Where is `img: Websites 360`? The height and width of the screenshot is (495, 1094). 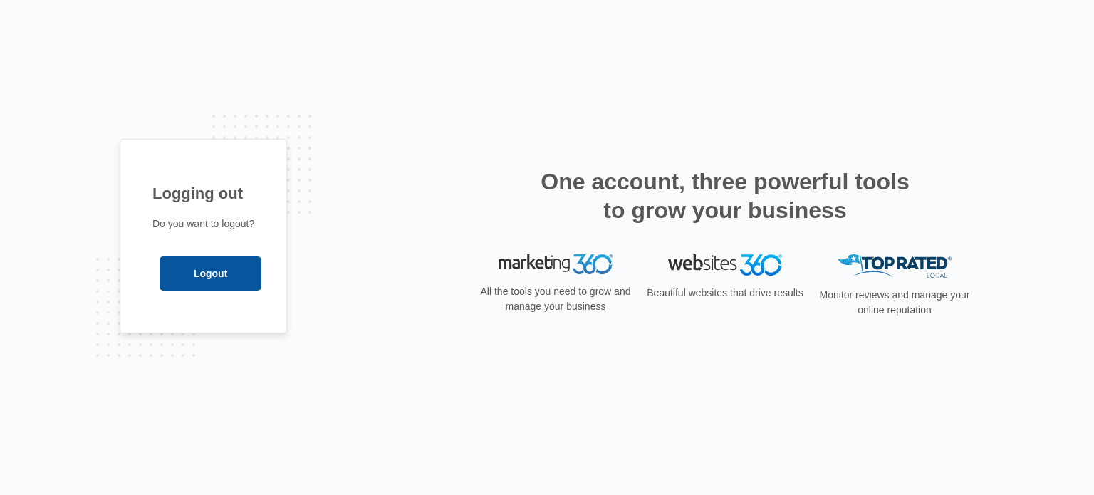
img: Websites 360 is located at coordinates (725, 264).